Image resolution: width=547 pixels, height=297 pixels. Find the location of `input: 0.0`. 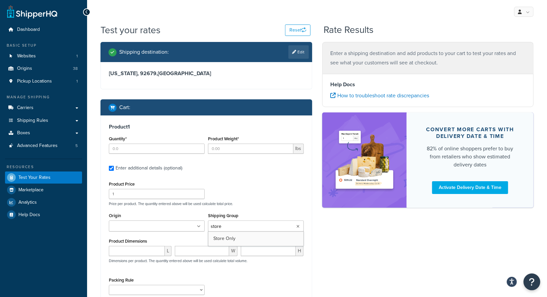

input: 0.0 is located at coordinates (157, 148).